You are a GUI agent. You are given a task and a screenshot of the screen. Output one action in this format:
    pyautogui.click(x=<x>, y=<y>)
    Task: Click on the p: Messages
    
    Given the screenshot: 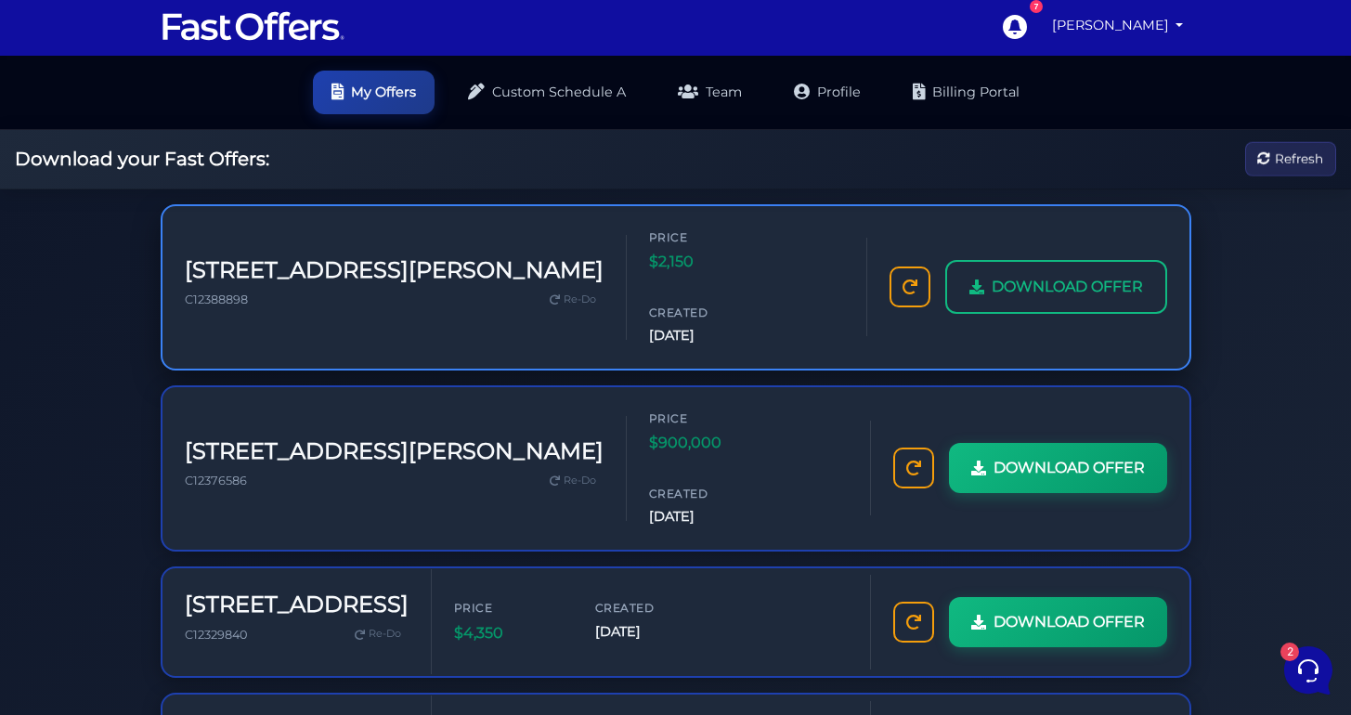 What is the action you would take?
    pyautogui.click(x=186, y=578)
    